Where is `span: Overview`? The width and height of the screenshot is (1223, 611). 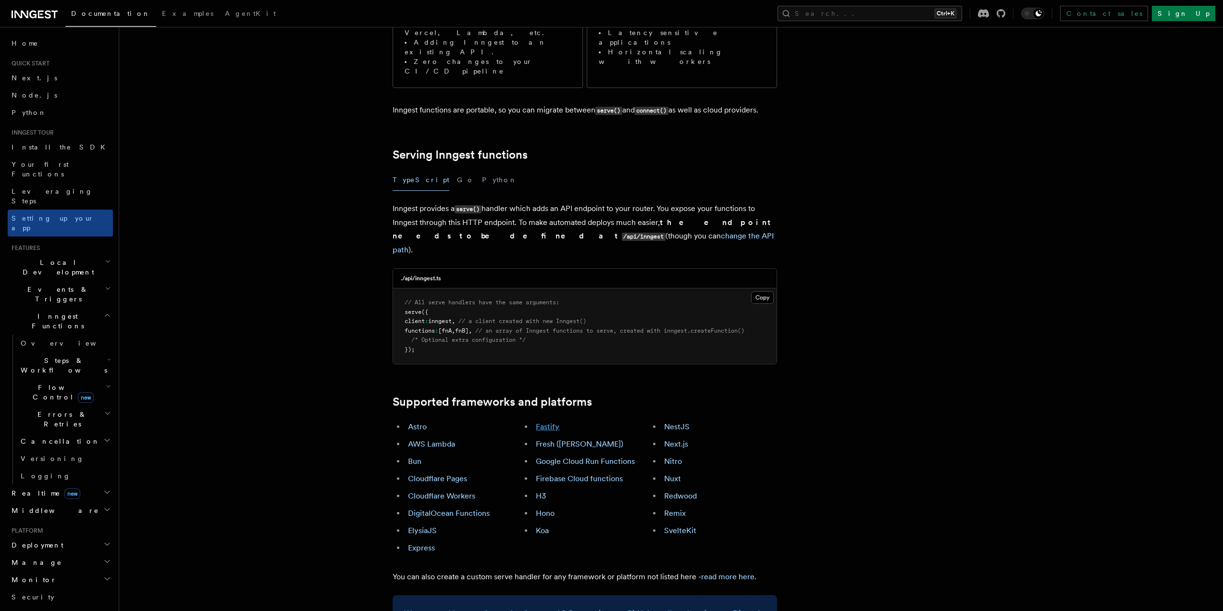
span: Overview is located at coordinates (70, 343).